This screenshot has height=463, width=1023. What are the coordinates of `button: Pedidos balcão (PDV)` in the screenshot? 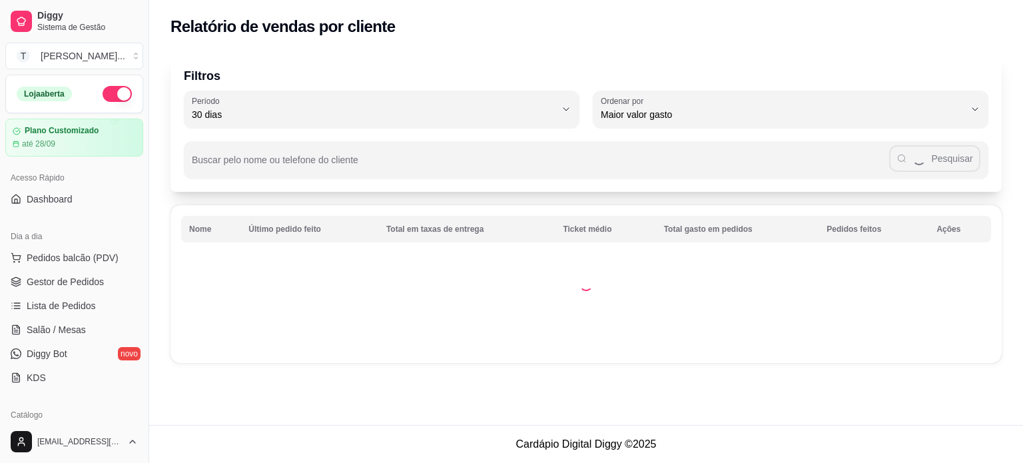 It's located at (74, 258).